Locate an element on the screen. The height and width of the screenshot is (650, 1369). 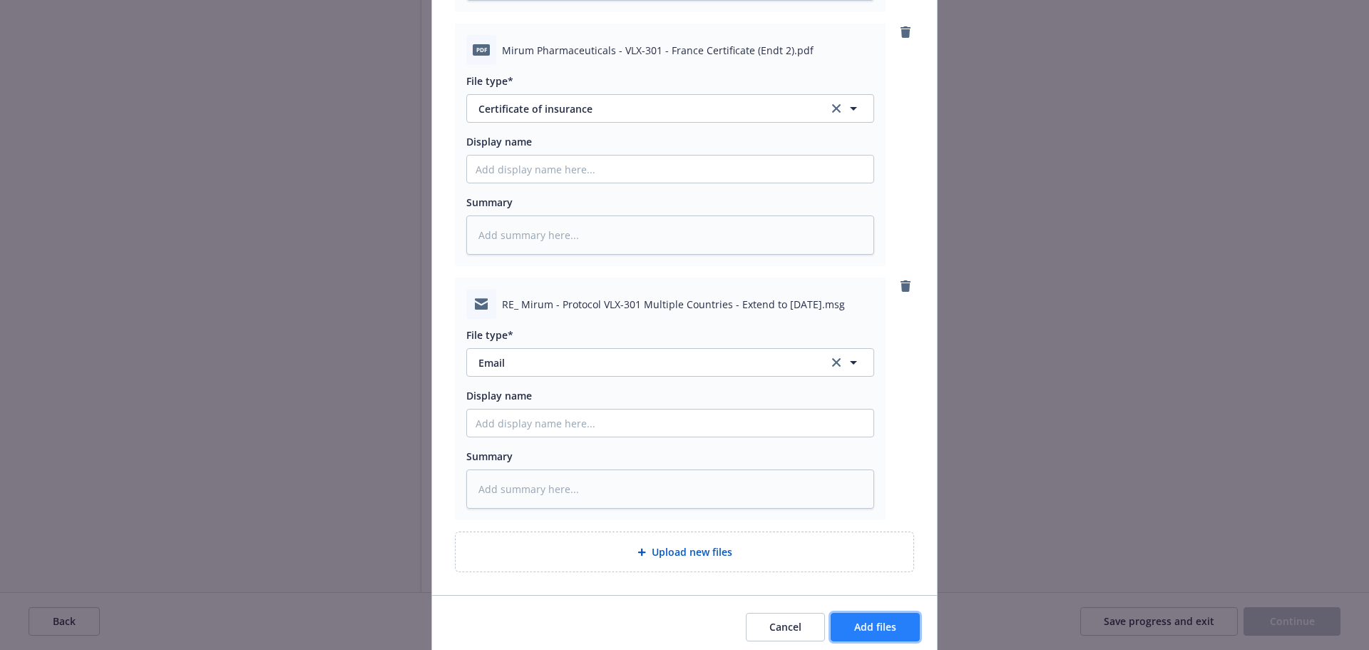
span: pdf is located at coordinates (481, 49).